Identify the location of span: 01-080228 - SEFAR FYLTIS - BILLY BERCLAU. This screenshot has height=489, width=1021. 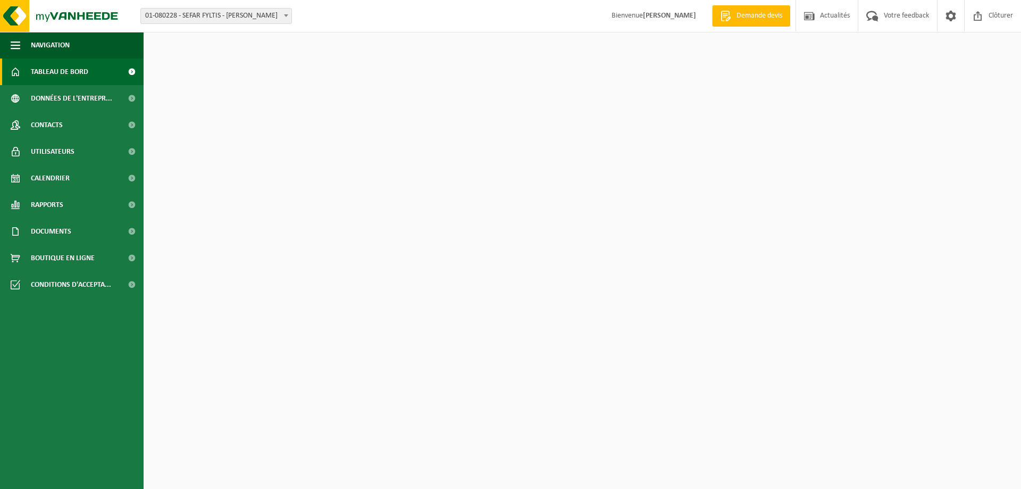
(216, 16).